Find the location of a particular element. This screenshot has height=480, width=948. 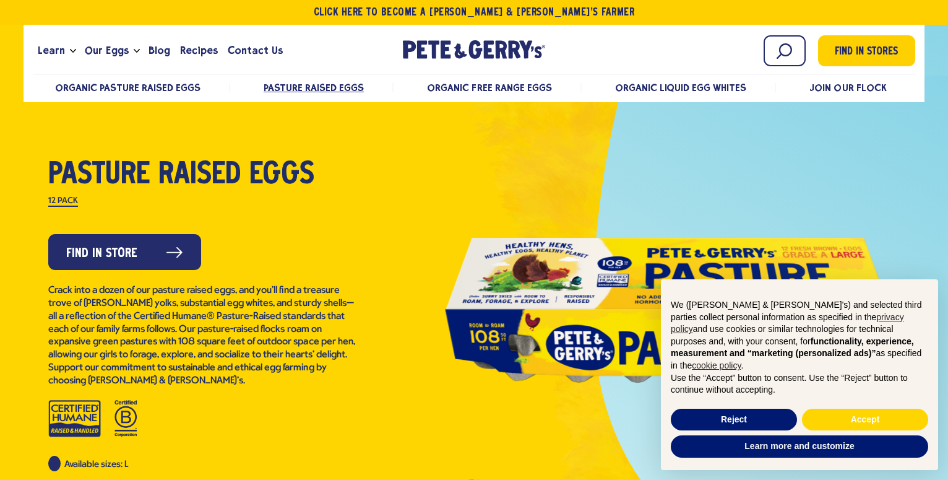

a: Blog is located at coordinates (159, 51).